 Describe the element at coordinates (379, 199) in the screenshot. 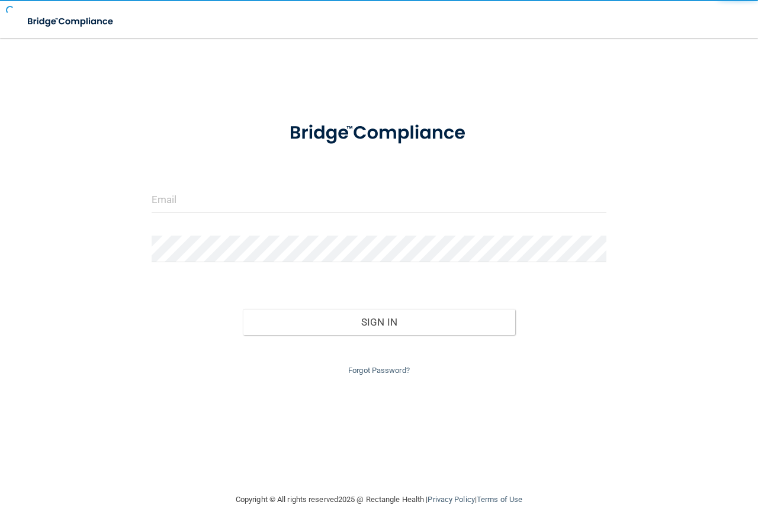

I see `input: Email` at that location.